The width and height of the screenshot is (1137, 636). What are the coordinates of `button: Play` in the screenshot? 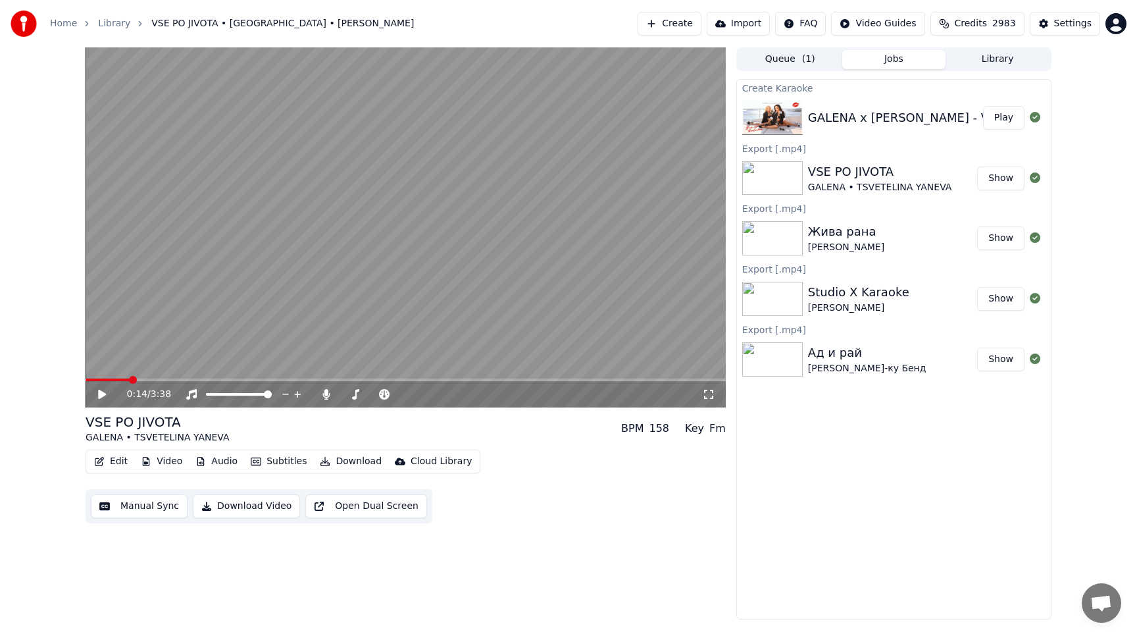 It's located at (1004, 118).